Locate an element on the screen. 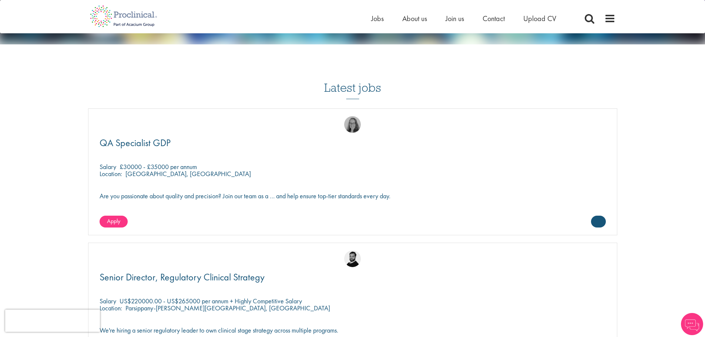 This screenshot has height=337, width=705. span: Jobs is located at coordinates (377, 19).